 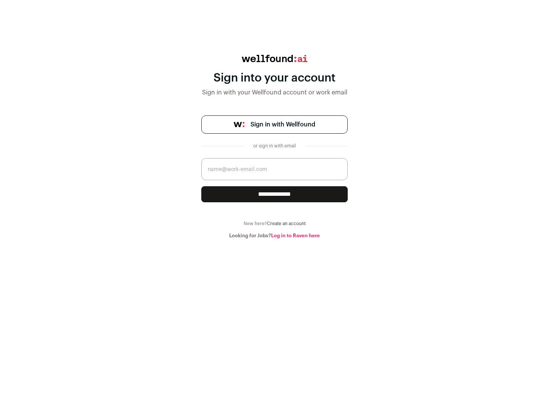 What do you see at coordinates (239, 125) in the screenshot?
I see `img: wellfound-symbol-flush-black-fb3c872781a75f747ccb3a119075da62bfe97bd399995f84a933054e44a575c4.png` at bounding box center [239, 125].